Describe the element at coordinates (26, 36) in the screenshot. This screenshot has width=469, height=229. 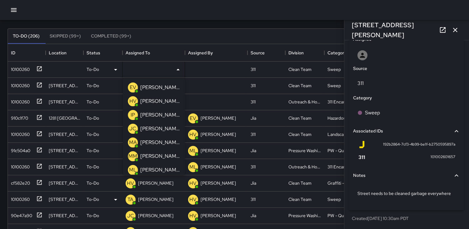
I see `button: To-Do (206)` at that location.